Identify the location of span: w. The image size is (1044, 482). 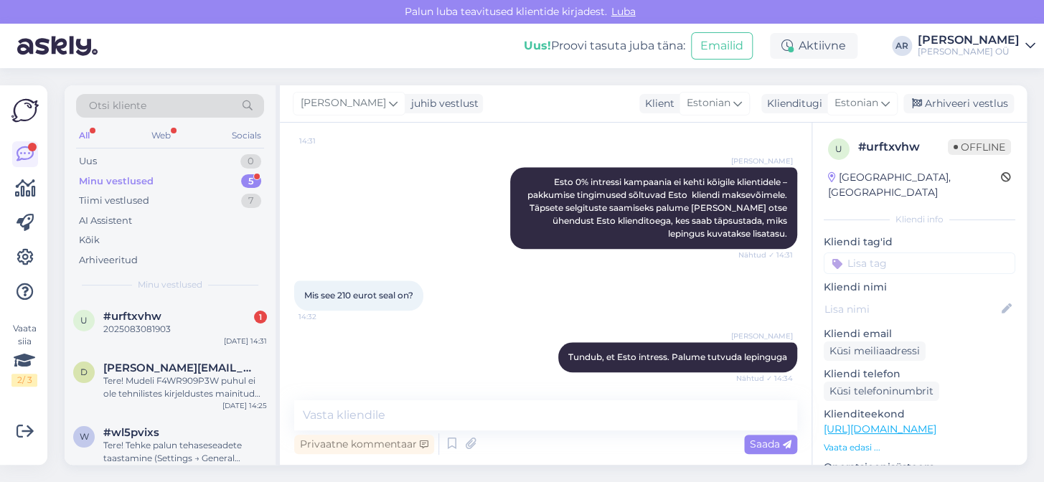
(84, 436).